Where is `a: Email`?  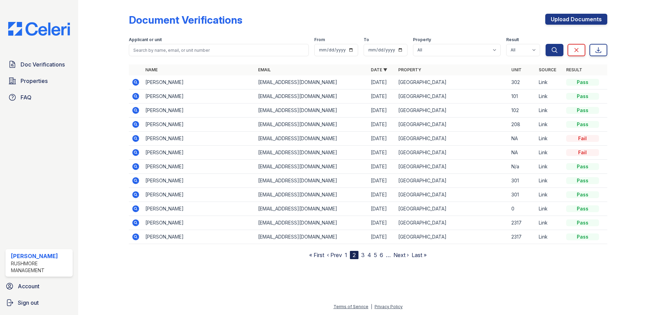
a: Email is located at coordinates (264, 70).